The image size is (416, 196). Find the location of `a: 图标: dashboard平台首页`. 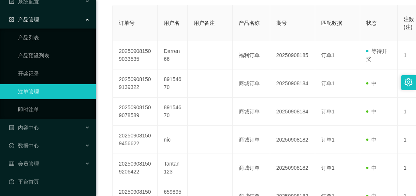

a: 图标: dashboard平台首页 is located at coordinates (49, 181).